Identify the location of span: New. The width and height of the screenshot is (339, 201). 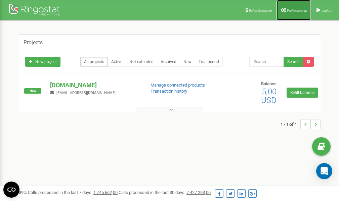
(33, 91).